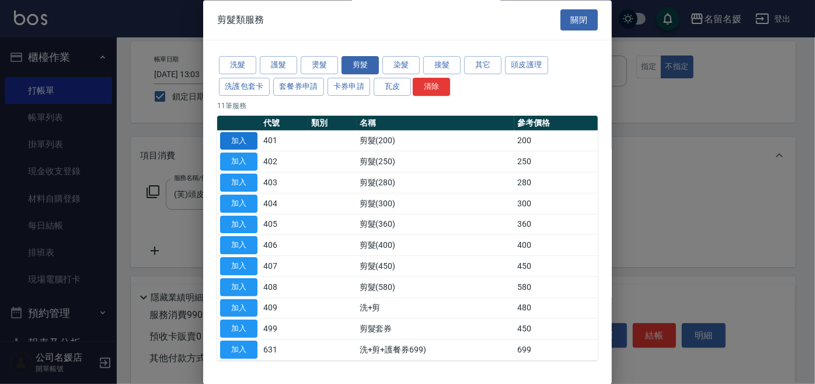 Image resolution: width=815 pixels, height=384 pixels. Describe the element at coordinates (435, 204) in the screenshot. I see `td: 剪髮(300)` at that location.